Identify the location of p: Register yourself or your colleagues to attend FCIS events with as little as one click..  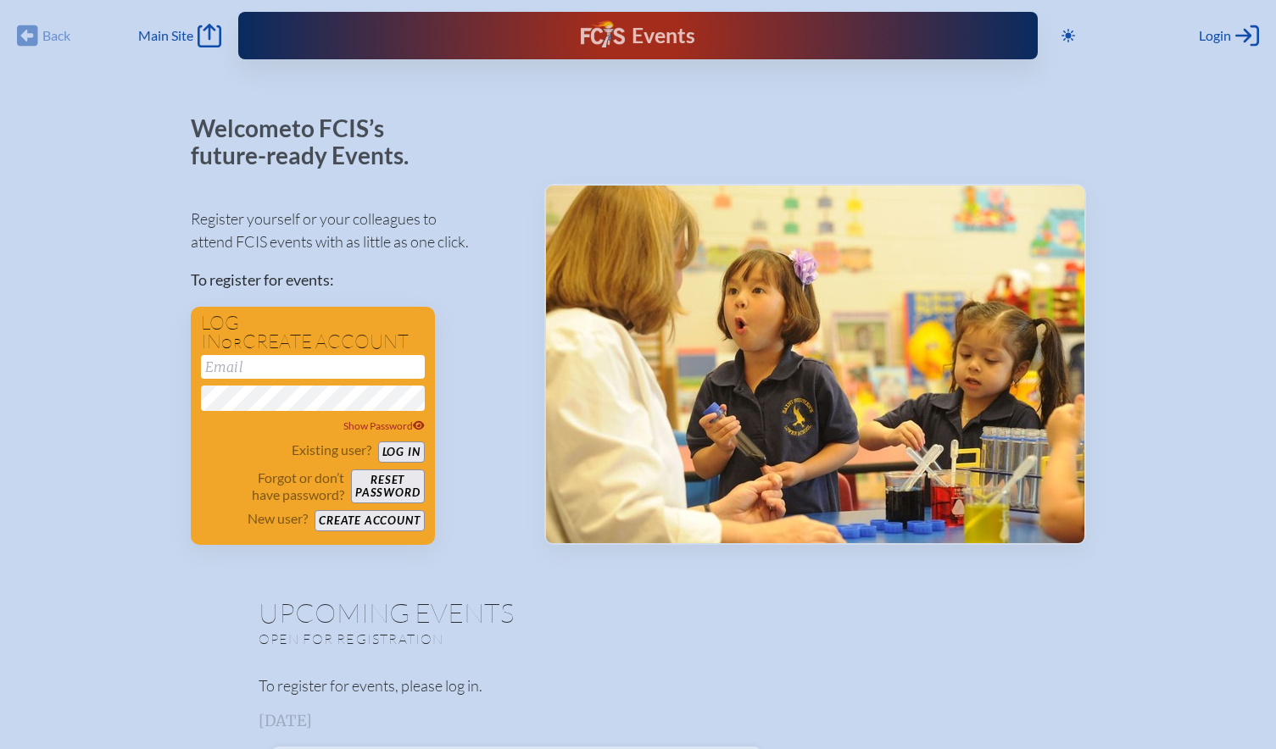
(353, 231).